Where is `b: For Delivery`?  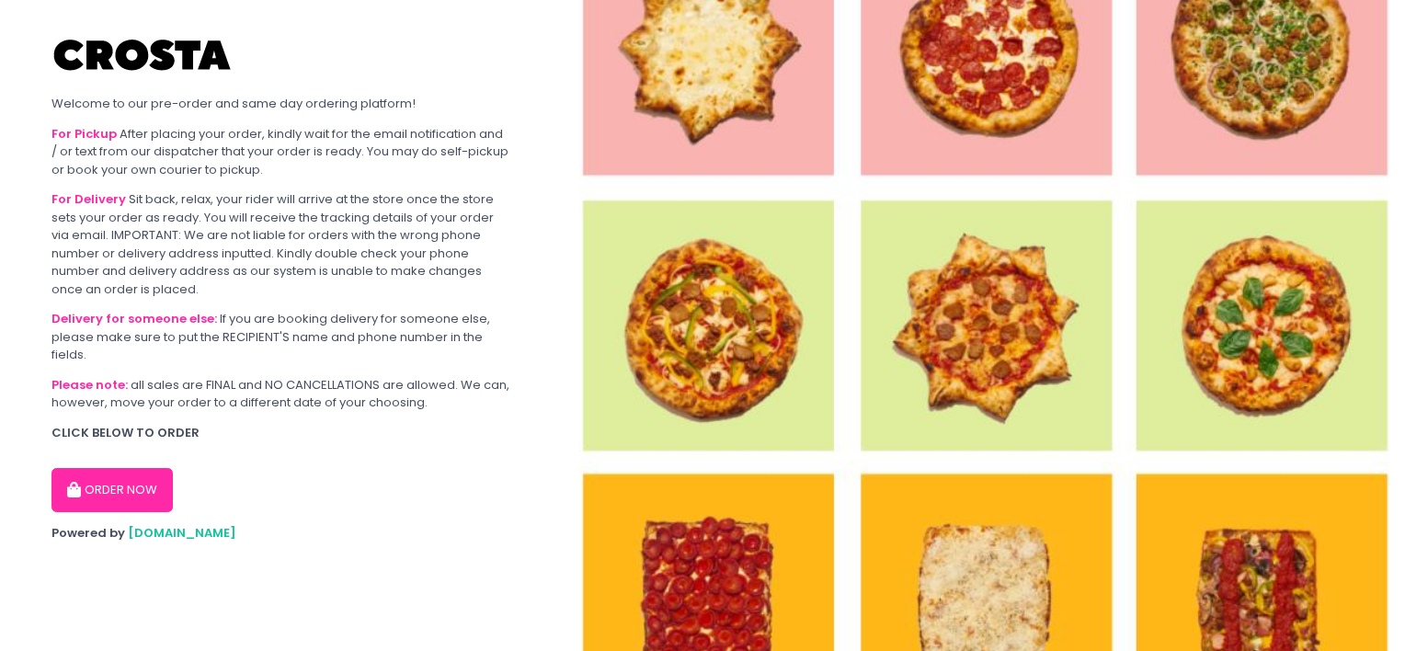 b: For Delivery is located at coordinates (88, 199).